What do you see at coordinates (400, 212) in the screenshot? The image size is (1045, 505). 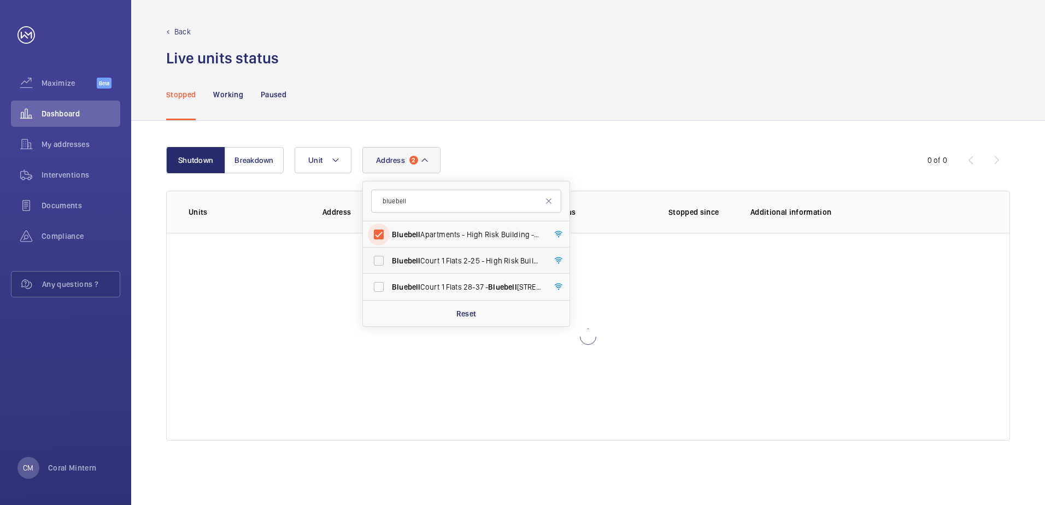 I see `p: Address` at bounding box center [400, 212].